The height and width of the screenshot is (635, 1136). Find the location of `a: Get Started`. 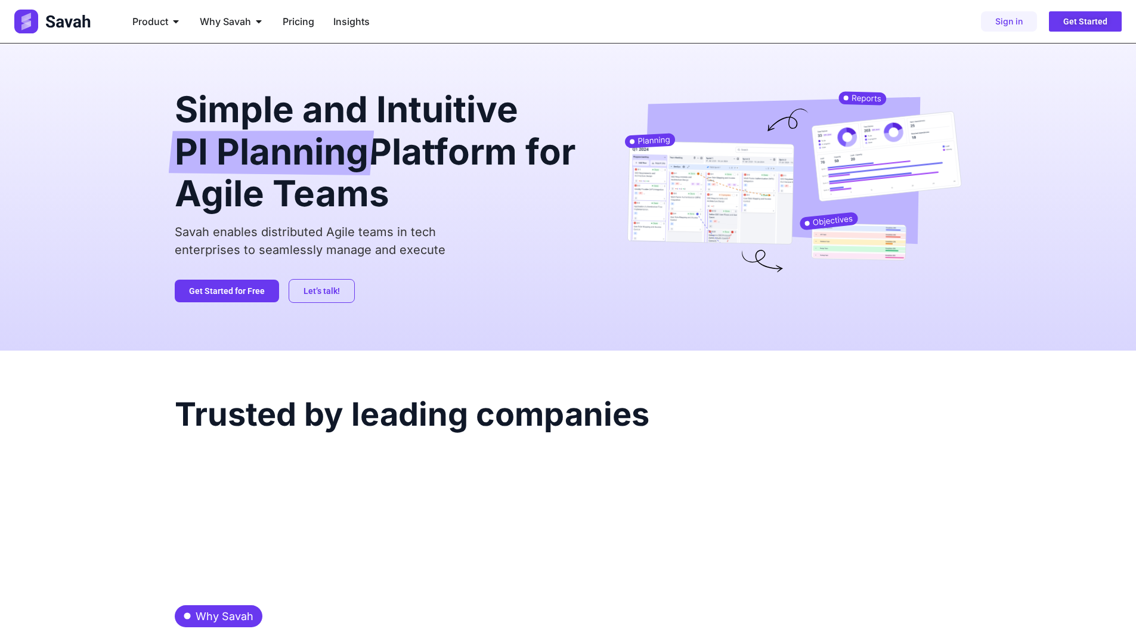

a: Get Started is located at coordinates (1085, 21).